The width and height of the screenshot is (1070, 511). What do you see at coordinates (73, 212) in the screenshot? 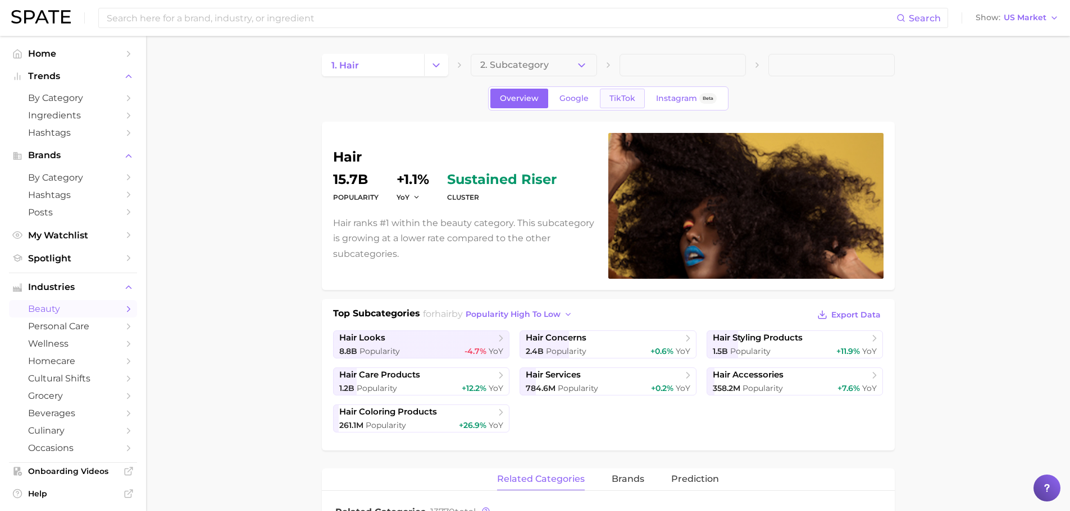
I see `span: Posts` at bounding box center [73, 212].